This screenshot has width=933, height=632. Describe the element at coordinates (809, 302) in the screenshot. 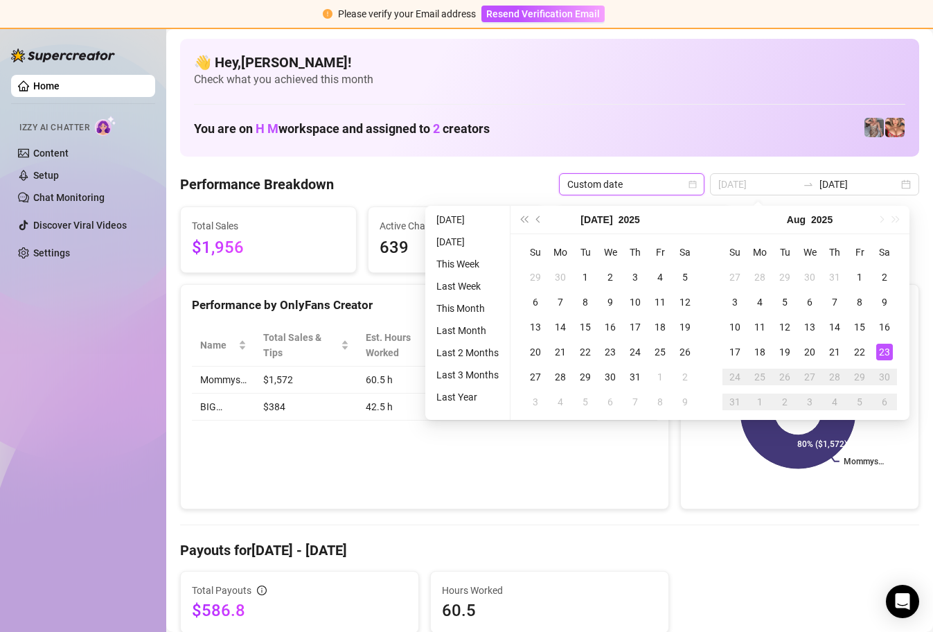

I see `td: 2025-08-06` at that location.